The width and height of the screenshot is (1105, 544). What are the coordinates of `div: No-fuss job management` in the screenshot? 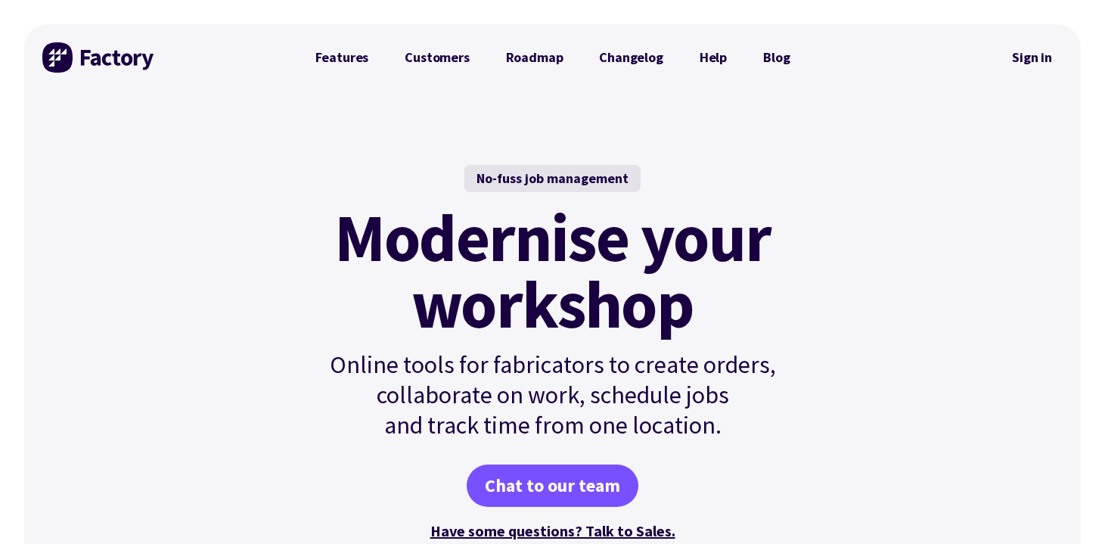 It's located at (552, 179).